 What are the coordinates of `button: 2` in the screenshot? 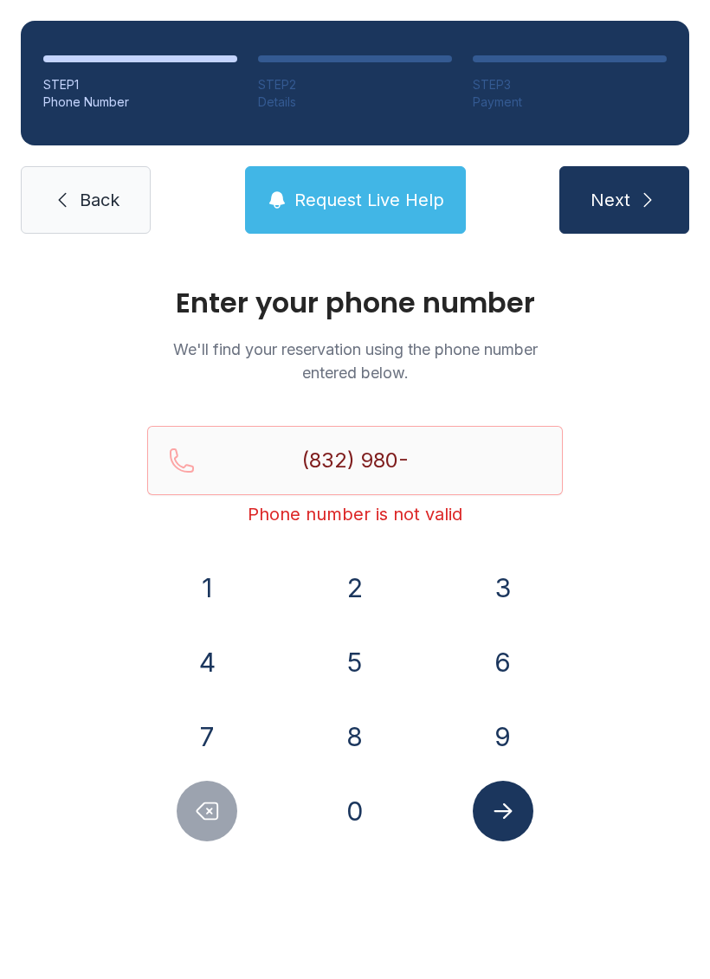 It's located at (355, 588).